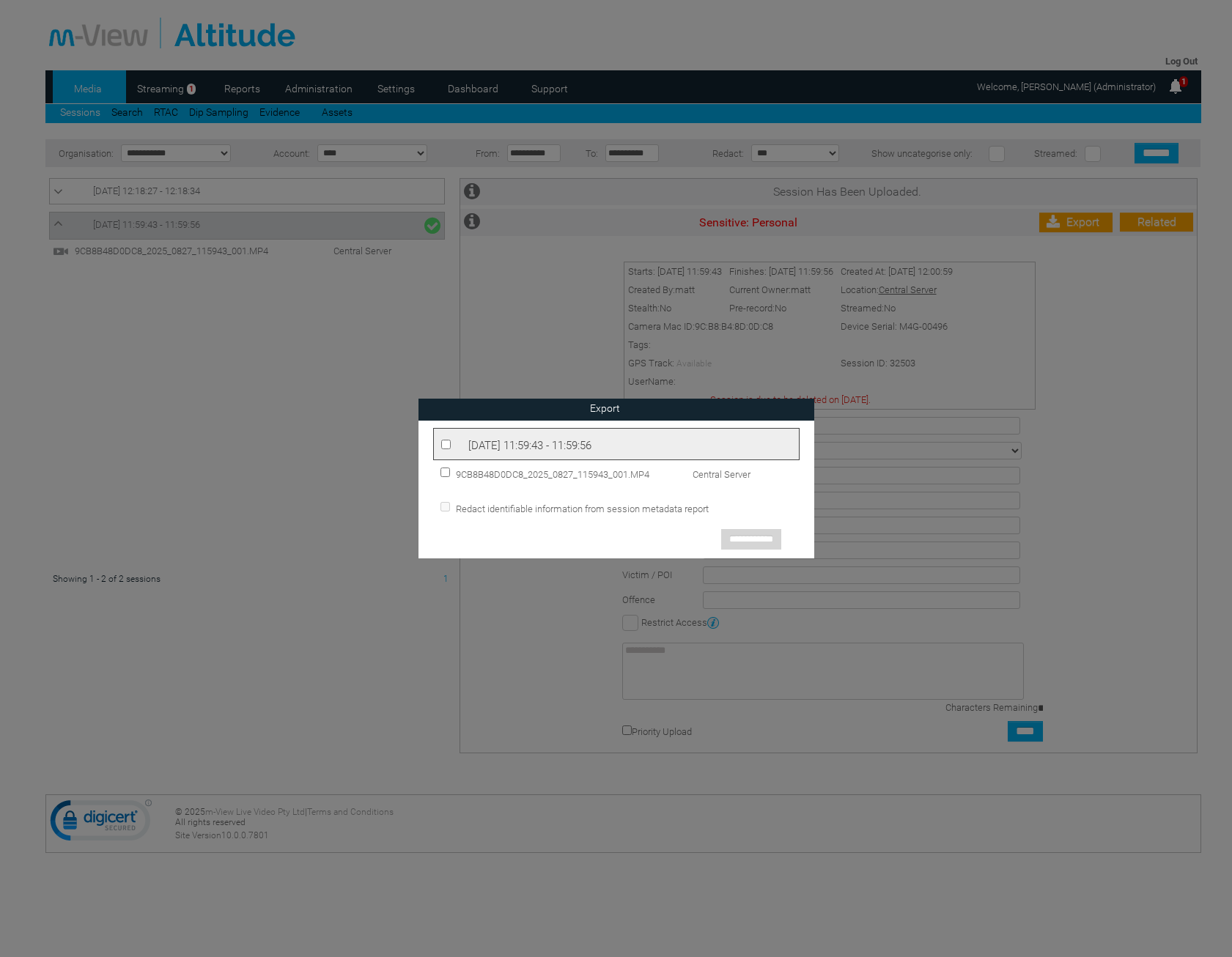  Describe the element at coordinates (564, 475) in the screenshot. I see `span: 9CB8B48D0DC8_2025_0827_115943_001.MP4` at that location.